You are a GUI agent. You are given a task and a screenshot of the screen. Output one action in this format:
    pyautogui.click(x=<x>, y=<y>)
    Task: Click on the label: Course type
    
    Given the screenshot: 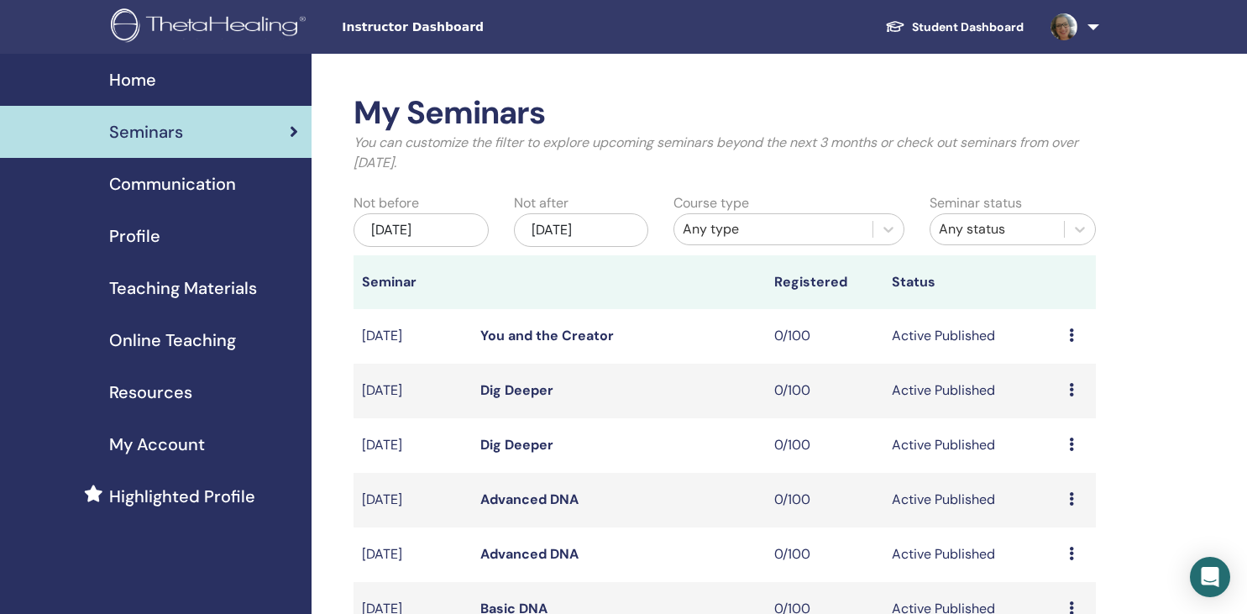 What is the action you would take?
    pyautogui.click(x=711, y=203)
    